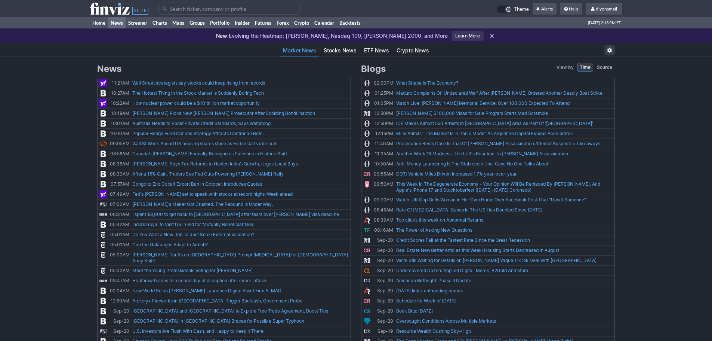  What do you see at coordinates (263, 23) in the screenshot?
I see `a: Futures` at bounding box center [263, 23].